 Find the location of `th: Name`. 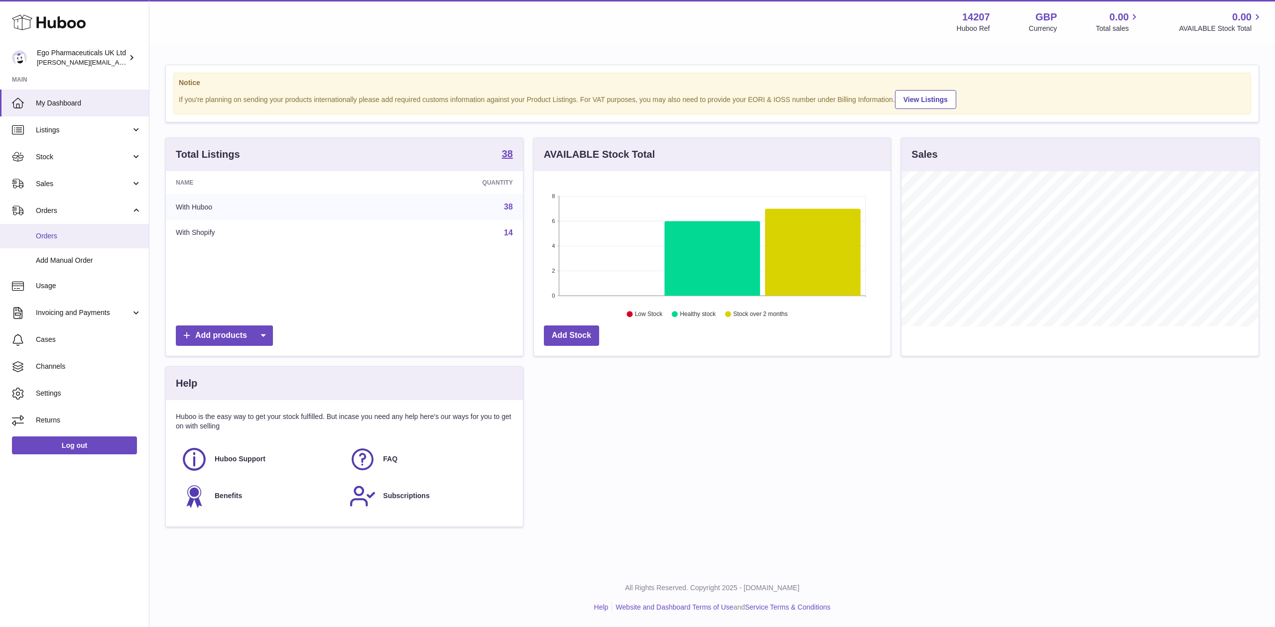

th: Name is located at coordinates (262, 183).